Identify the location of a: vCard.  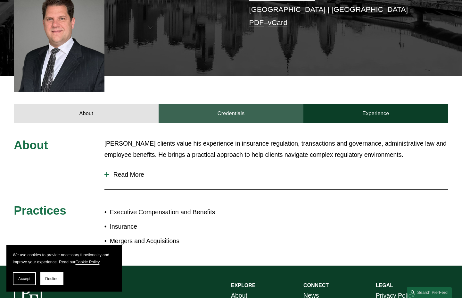
(278, 22).